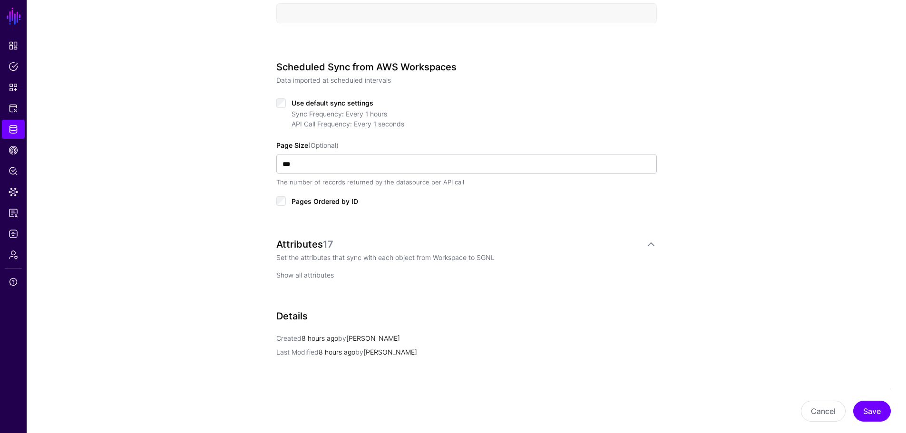 This screenshot has height=433, width=906. What do you see at coordinates (13, 234) in the screenshot?
I see `span: Logs` at bounding box center [13, 234].